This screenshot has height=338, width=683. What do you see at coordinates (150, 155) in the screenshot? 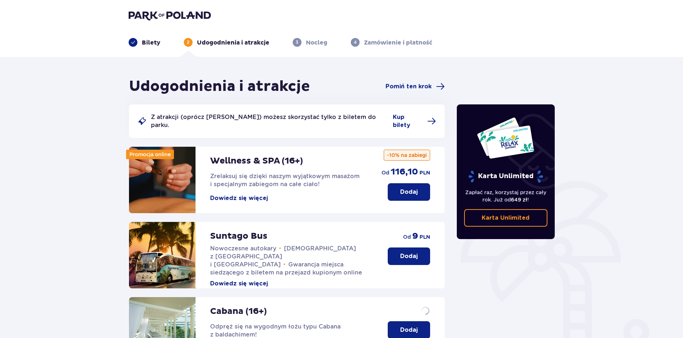
I see `div: Promocja online` at bounding box center [150, 155].